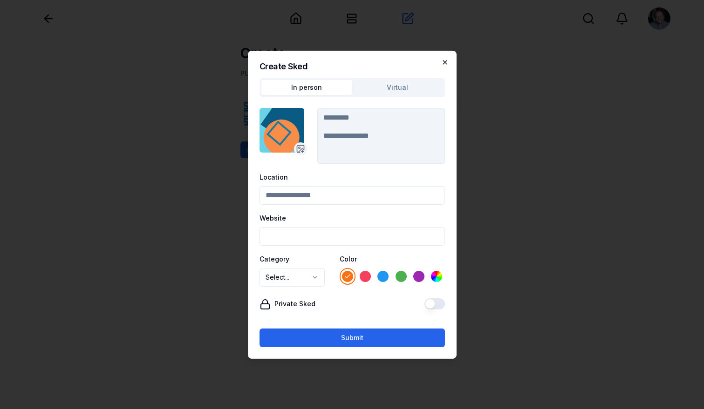 The image size is (704, 409). Describe the element at coordinates (272, 217) in the screenshot. I see `label: Website` at that location.